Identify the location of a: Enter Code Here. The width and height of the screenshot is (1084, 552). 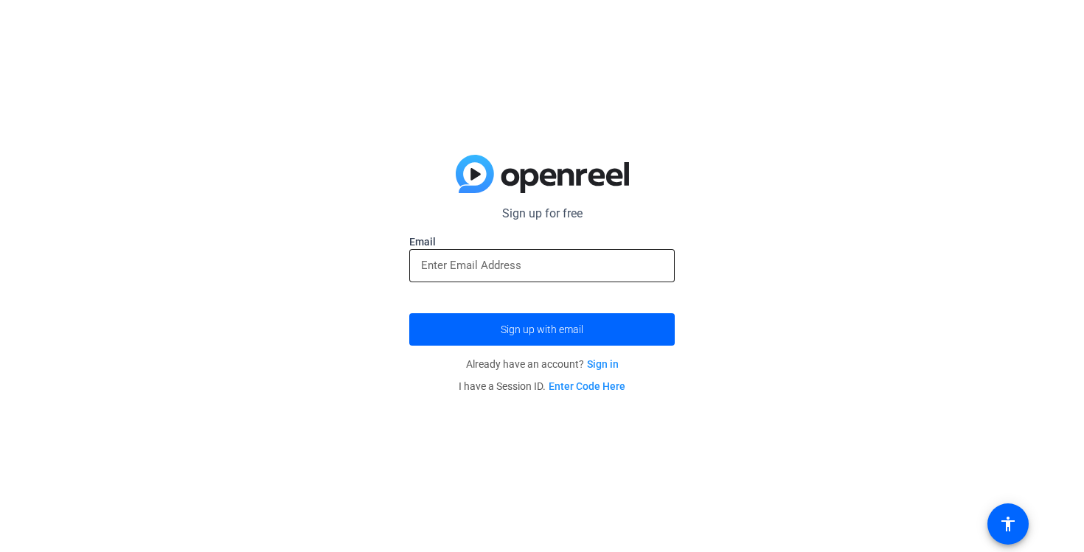
(587, 386).